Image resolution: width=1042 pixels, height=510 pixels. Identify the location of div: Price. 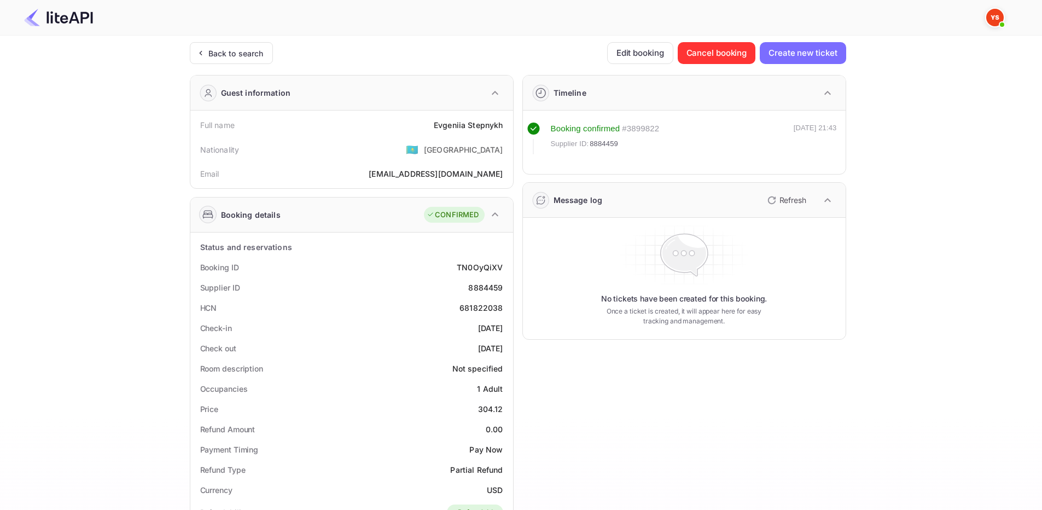
(209, 409).